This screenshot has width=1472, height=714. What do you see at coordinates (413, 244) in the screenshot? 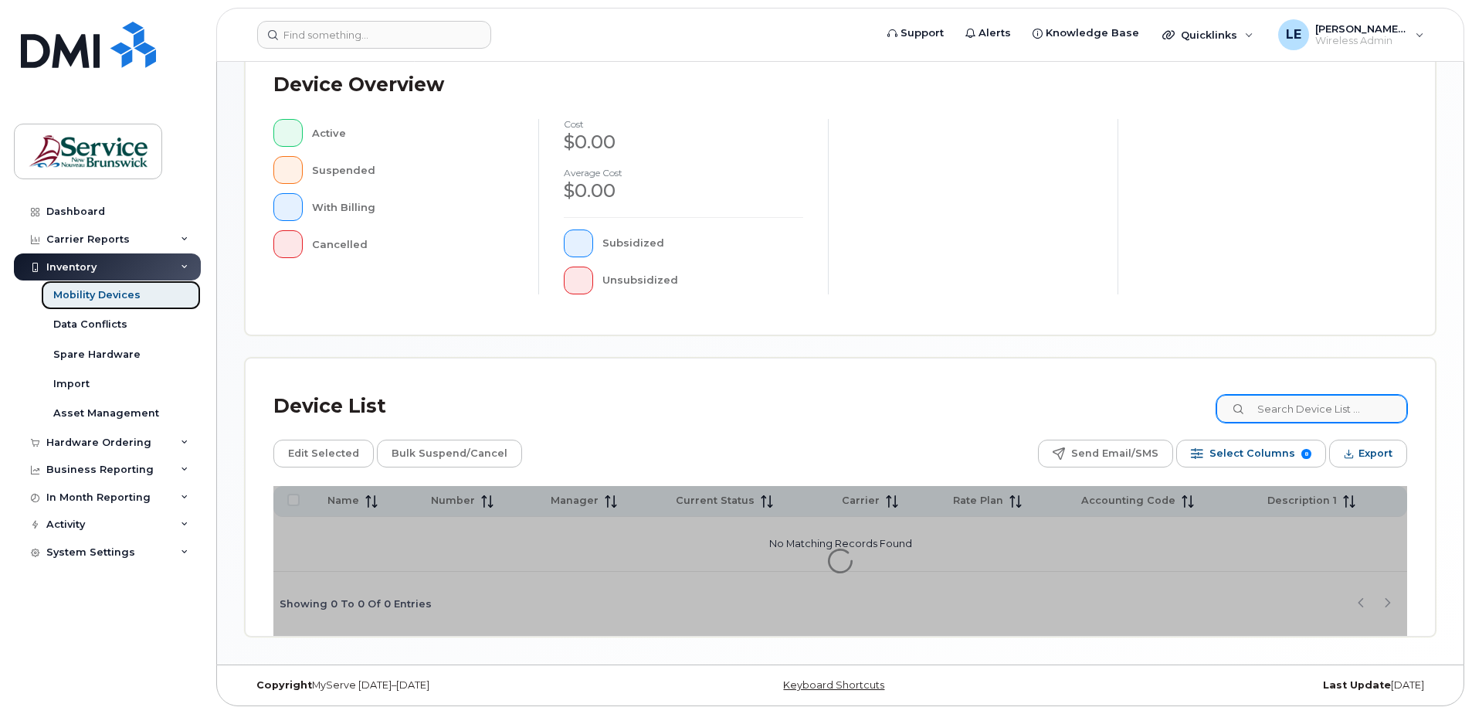
I see `div: Cancelled` at bounding box center [413, 244].